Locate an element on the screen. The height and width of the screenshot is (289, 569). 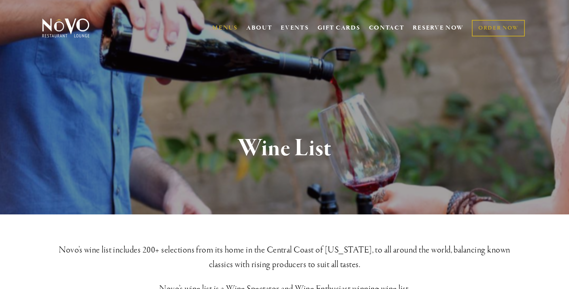
a: RESERVE NOW is located at coordinates (438, 28).